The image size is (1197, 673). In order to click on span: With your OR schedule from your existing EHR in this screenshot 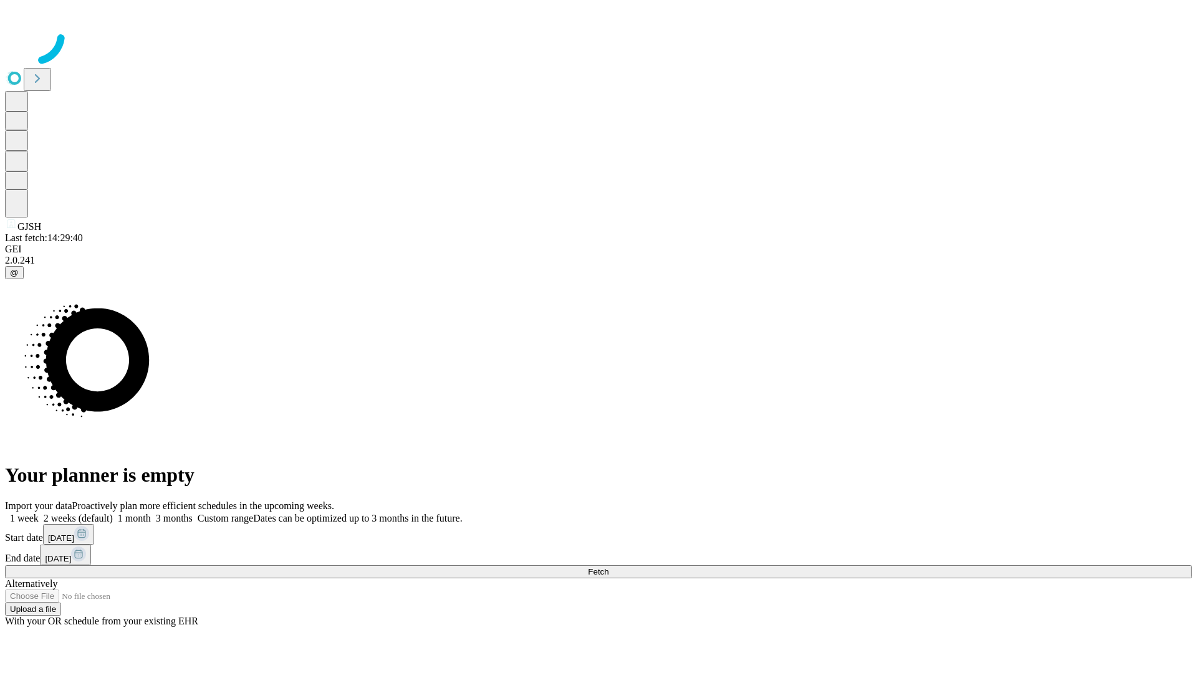, I will do `click(102, 621)`.